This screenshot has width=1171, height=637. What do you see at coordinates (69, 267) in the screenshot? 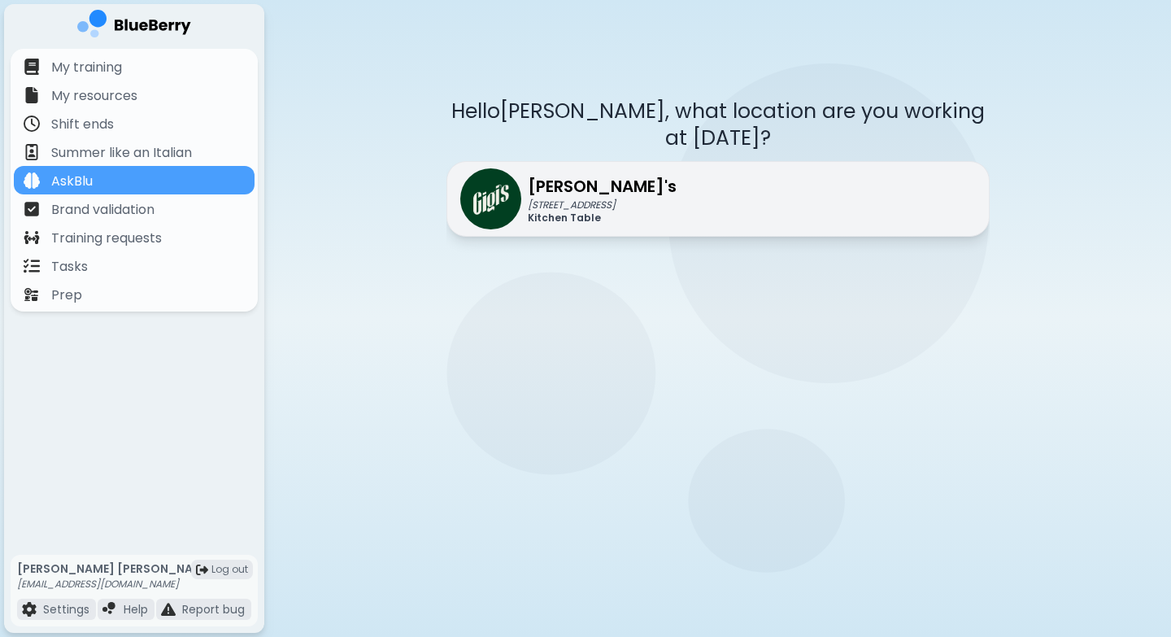
I see `p: Tasks` at bounding box center [69, 267].